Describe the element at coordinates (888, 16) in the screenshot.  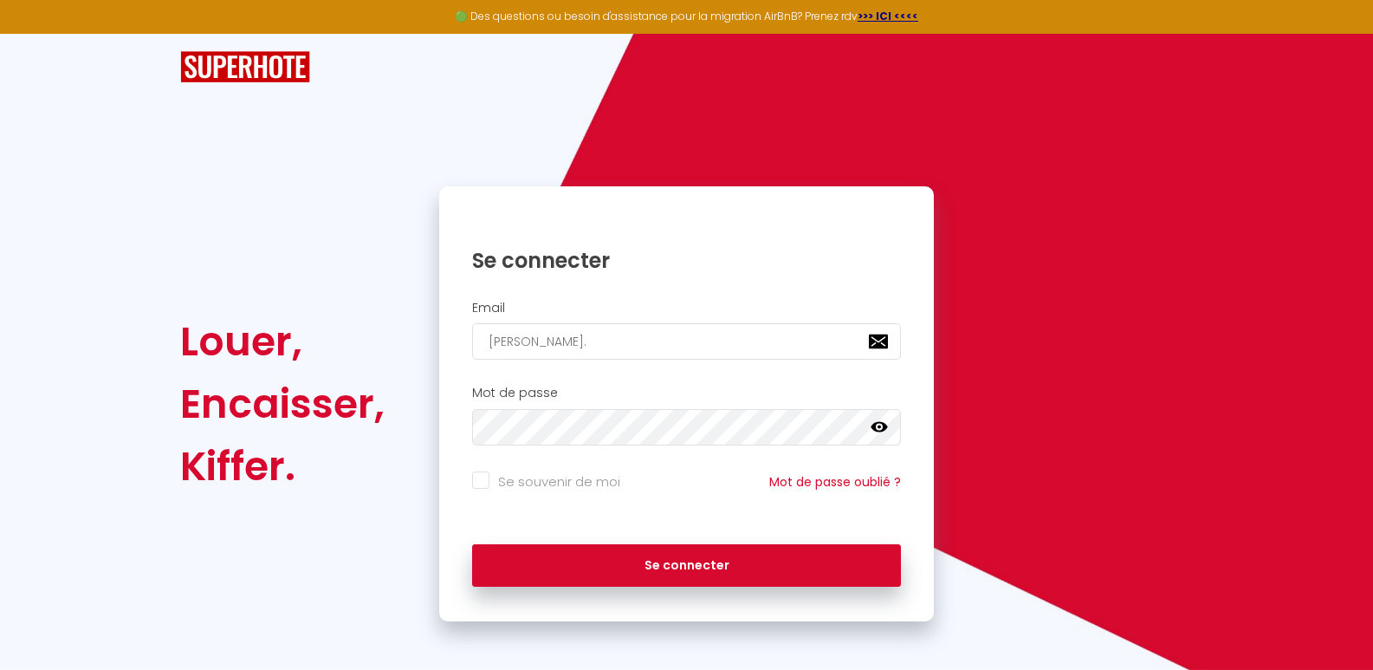
I see `a: >>> ICI <<<<` at that location.